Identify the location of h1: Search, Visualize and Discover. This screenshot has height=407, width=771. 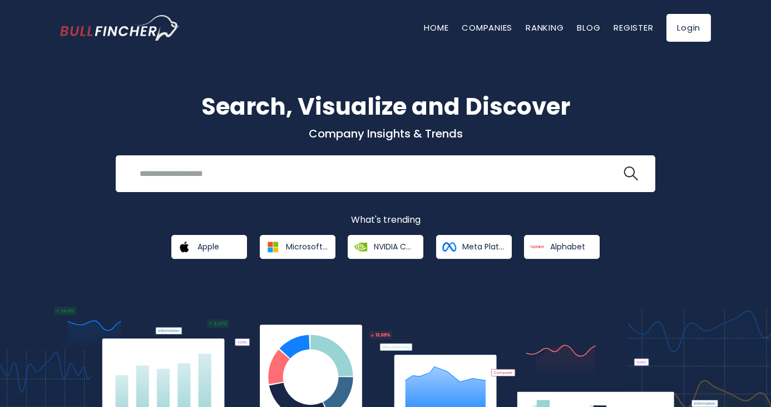
(386, 106).